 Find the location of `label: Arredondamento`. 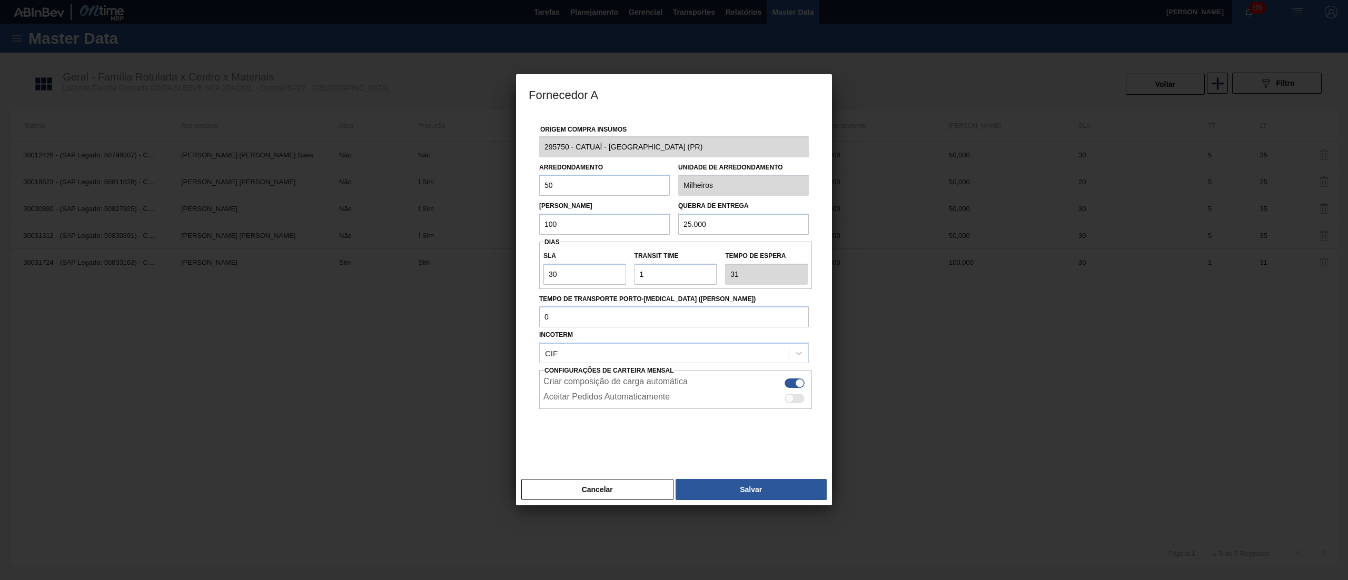

label: Arredondamento is located at coordinates (571, 167).